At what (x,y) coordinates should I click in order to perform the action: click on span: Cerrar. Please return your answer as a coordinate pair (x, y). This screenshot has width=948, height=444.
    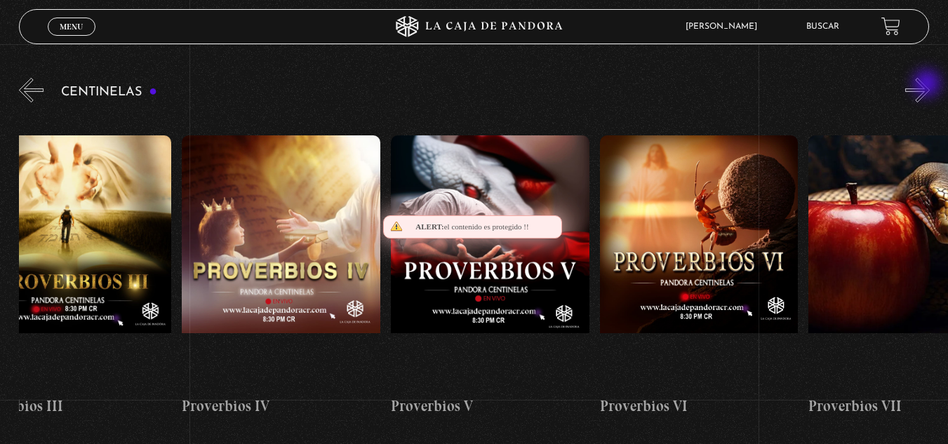
    Looking at the image, I should click on (71, 39).